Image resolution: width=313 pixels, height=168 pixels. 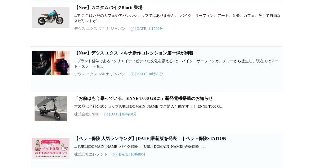 I want to click on p: 株式会社ENNE, so click(x=87, y=114).